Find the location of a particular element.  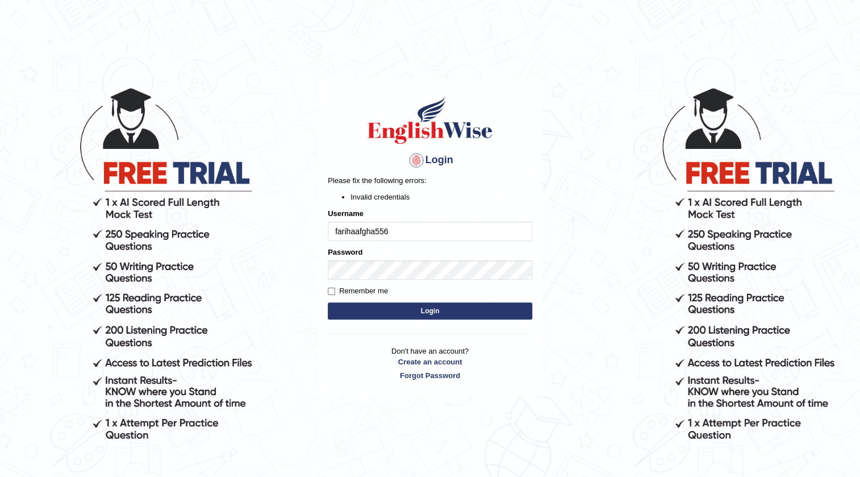

label: Password is located at coordinates (345, 252).